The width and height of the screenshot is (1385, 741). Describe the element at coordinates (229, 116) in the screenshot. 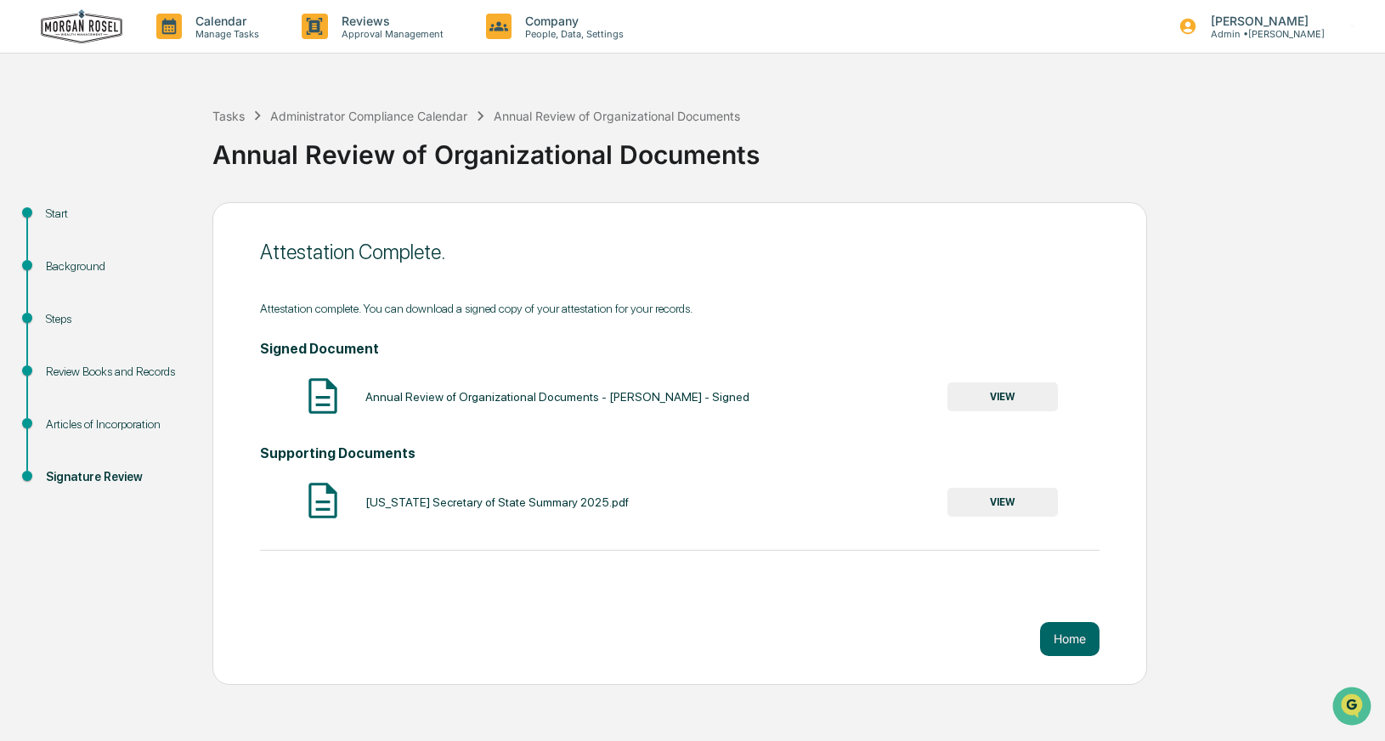

I see `div: Tasks` at that location.